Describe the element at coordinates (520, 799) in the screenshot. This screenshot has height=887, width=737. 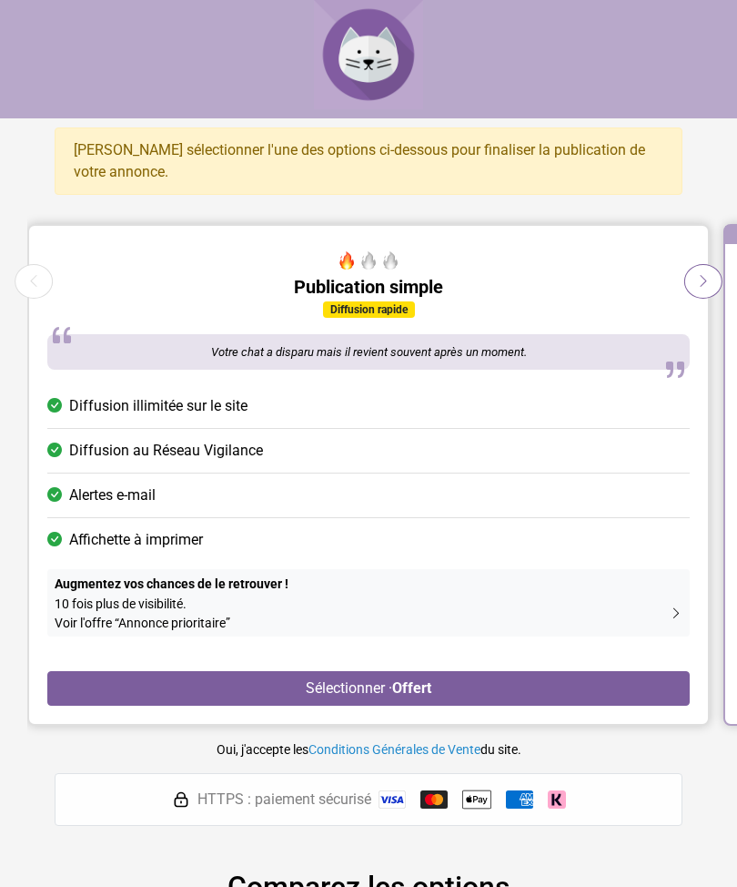
I see `img: American Express` at that location.